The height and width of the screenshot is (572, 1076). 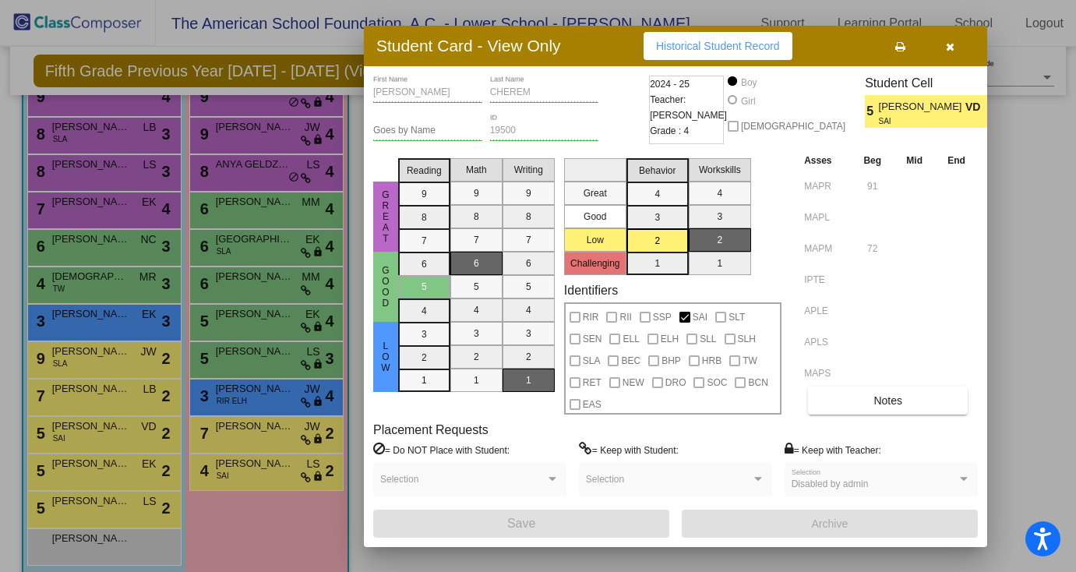 What do you see at coordinates (830, 484) in the screenshot?
I see `span: Disabled by admin` at bounding box center [830, 484].